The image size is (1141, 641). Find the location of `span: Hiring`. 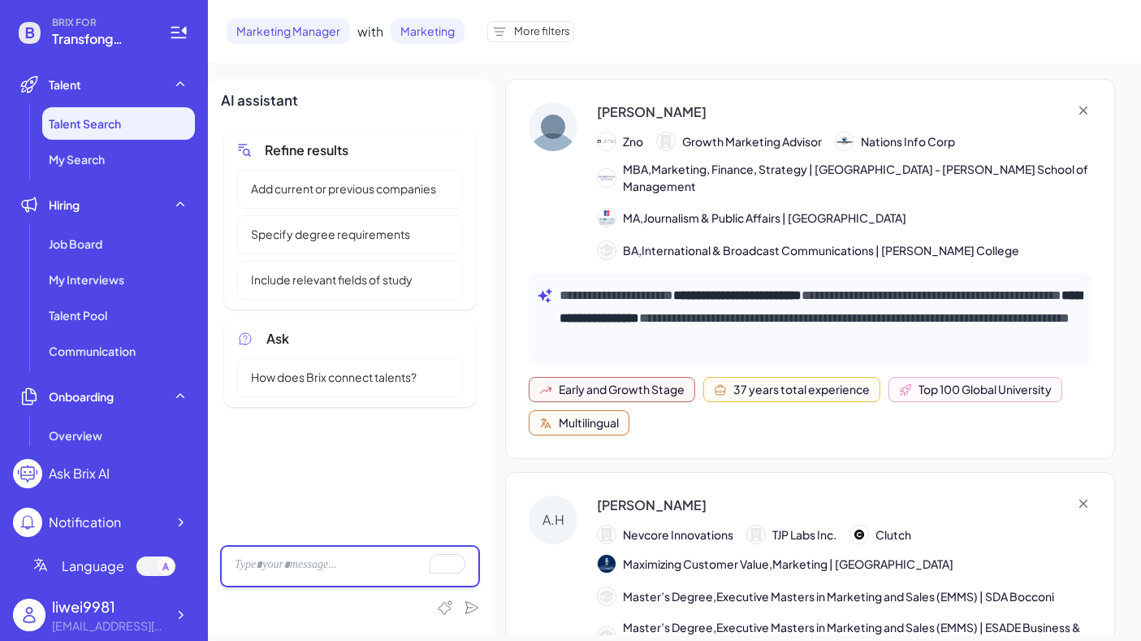

span: Hiring is located at coordinates (64, 205).